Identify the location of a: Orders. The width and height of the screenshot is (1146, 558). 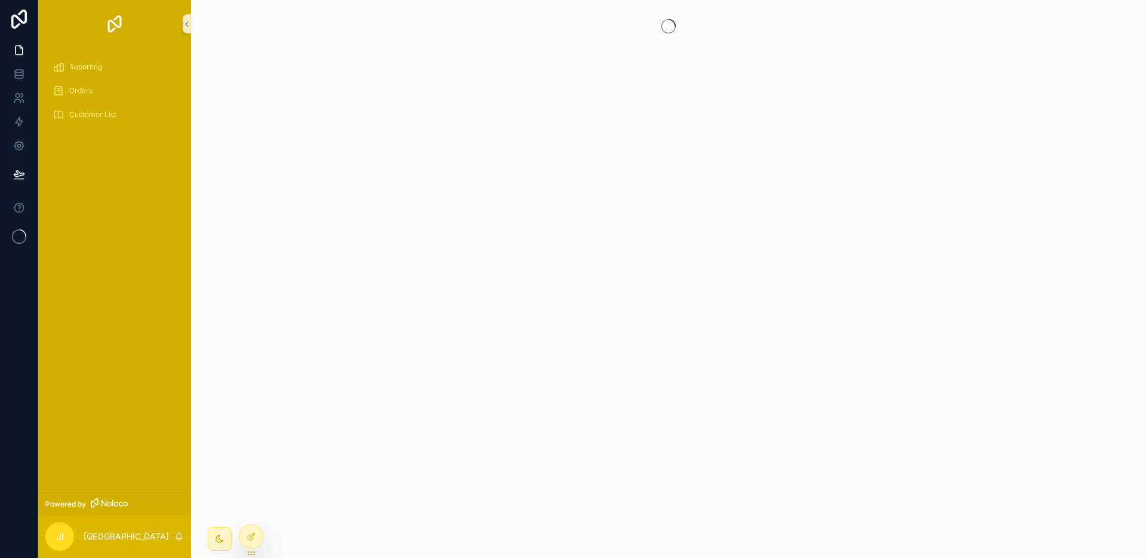
(115, 91).